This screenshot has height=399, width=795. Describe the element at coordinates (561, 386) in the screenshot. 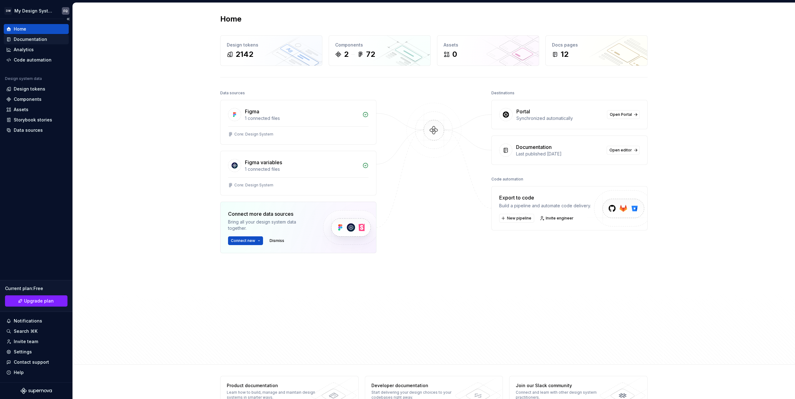

I see `div: Join our Slack community` at that location.